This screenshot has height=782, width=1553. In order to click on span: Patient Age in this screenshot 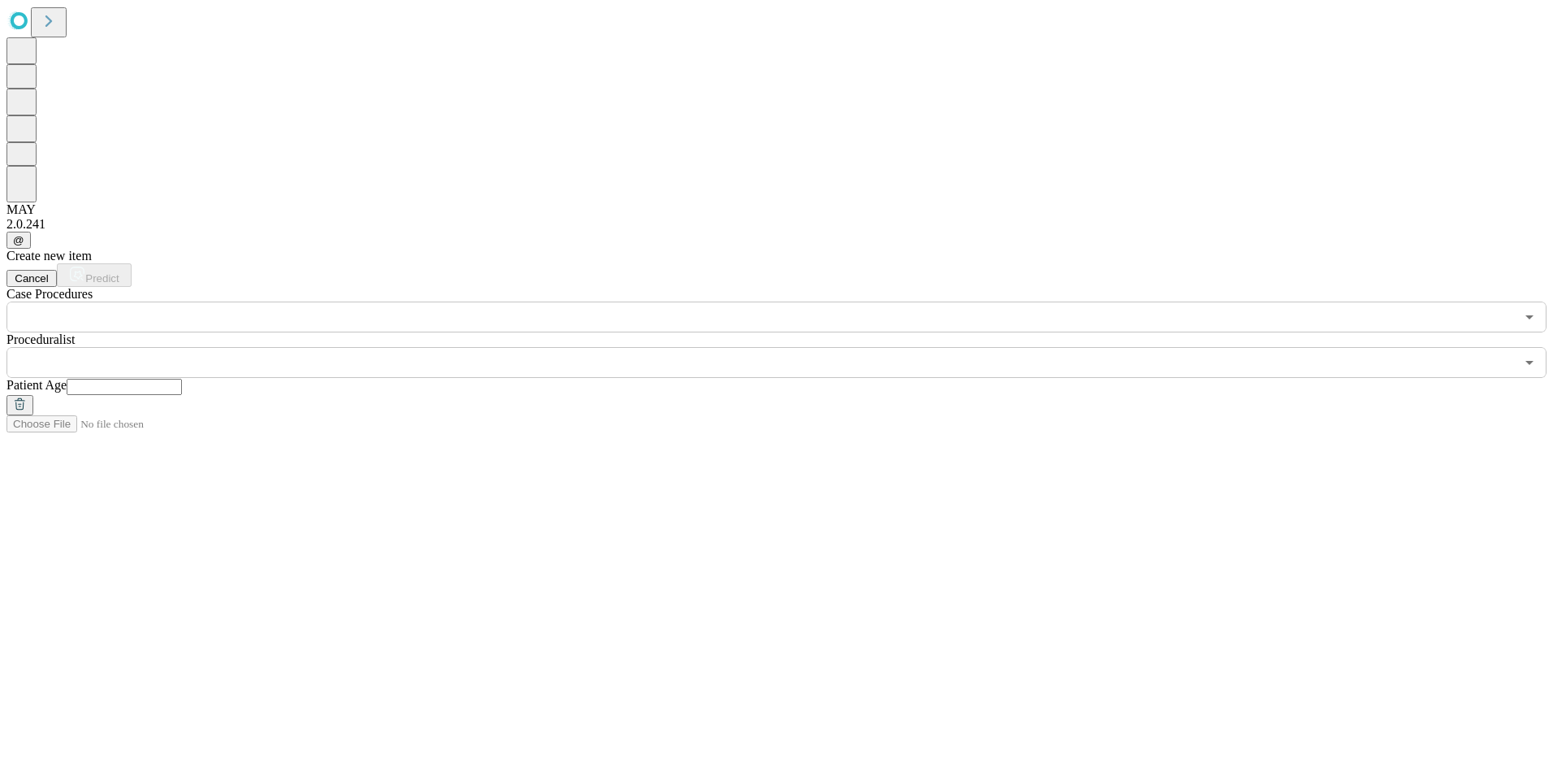, I will do `click(37, 384)`.